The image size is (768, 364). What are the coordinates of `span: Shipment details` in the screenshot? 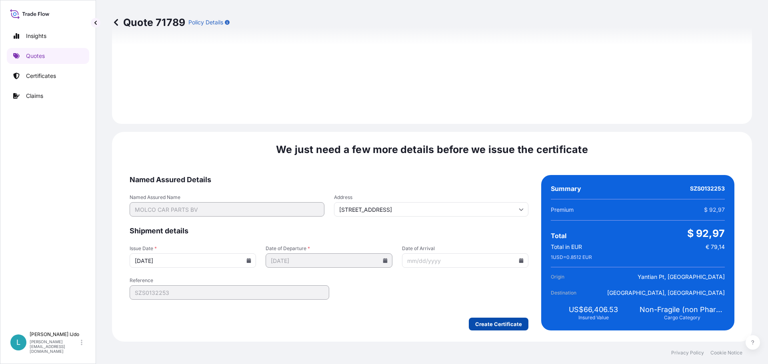 It's located at (329, 231).